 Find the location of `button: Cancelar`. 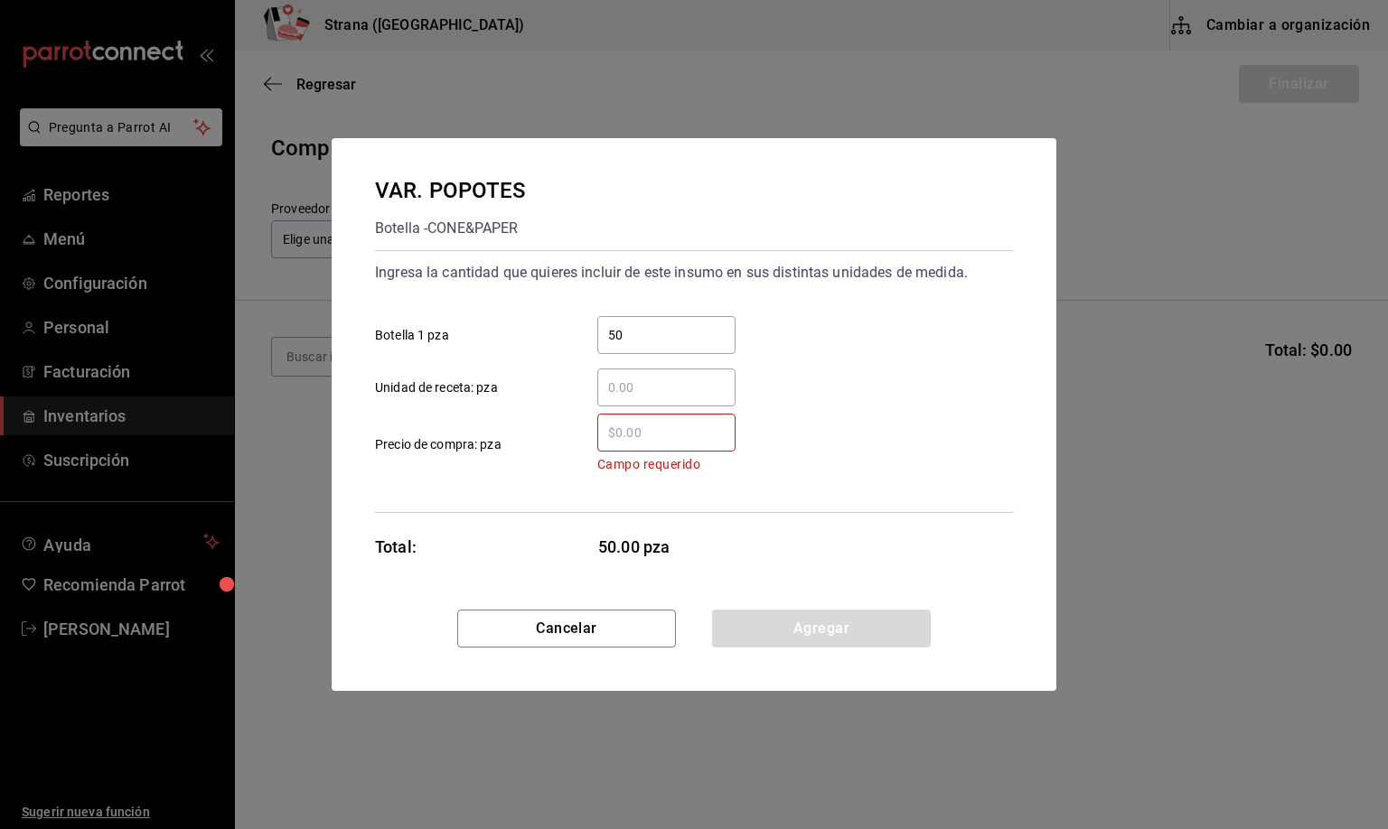

button: Cancelar is located at coordinates (566, 629).